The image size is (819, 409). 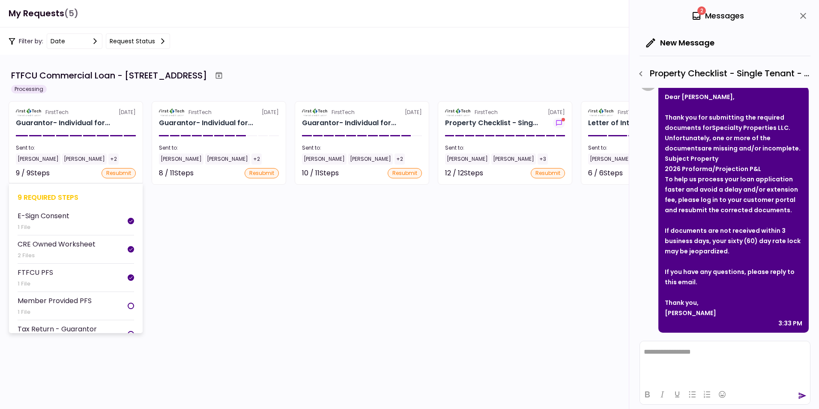 What do you see at coordinates (733, 302) in the screenshot?
I see `div: Thank you,` at bounding box center [733, 302].